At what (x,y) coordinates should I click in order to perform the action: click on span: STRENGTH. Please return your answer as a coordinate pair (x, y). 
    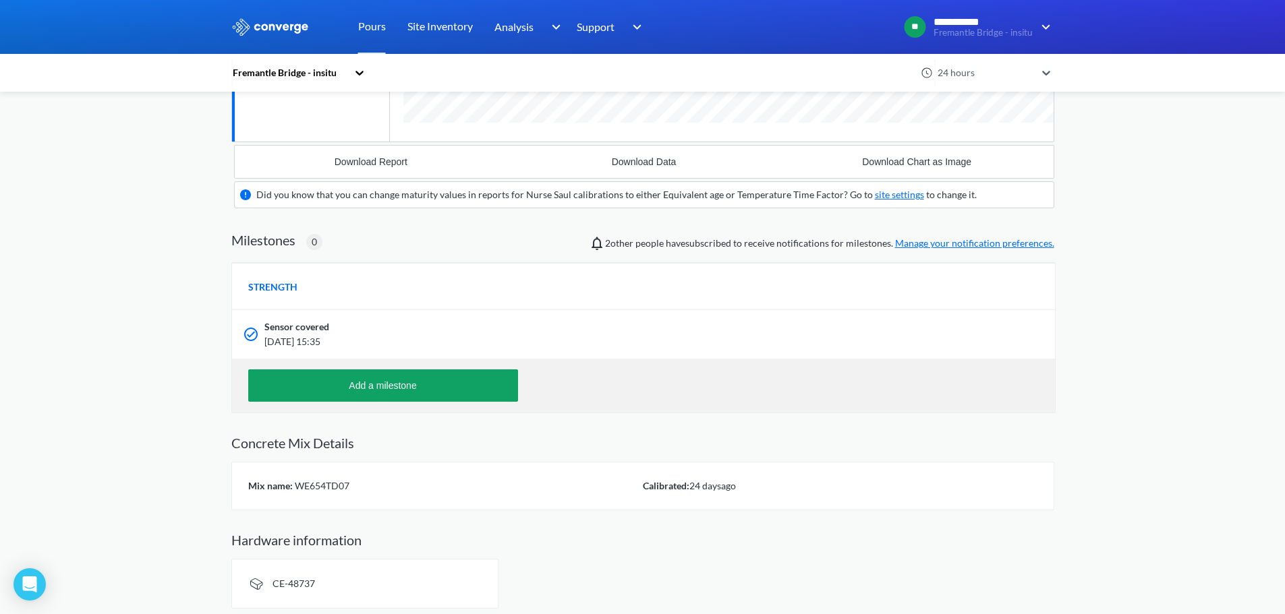
    Looking at the image, I should click on (272, 287).